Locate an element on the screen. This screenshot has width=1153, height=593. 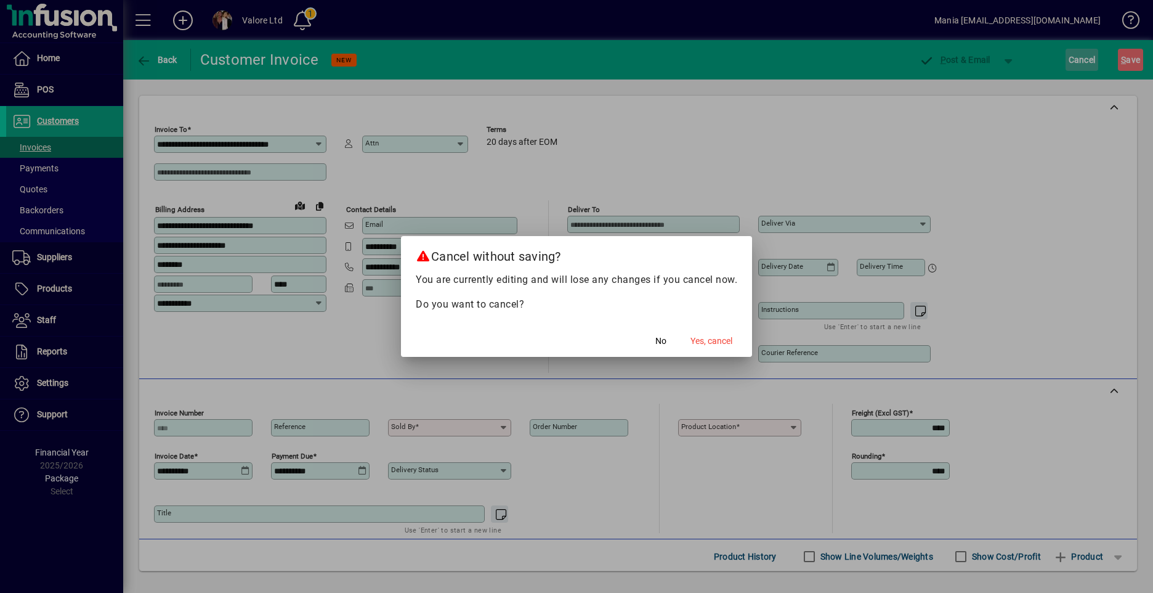
p: Do you want to cancel? is located at coordinates (577, 304).